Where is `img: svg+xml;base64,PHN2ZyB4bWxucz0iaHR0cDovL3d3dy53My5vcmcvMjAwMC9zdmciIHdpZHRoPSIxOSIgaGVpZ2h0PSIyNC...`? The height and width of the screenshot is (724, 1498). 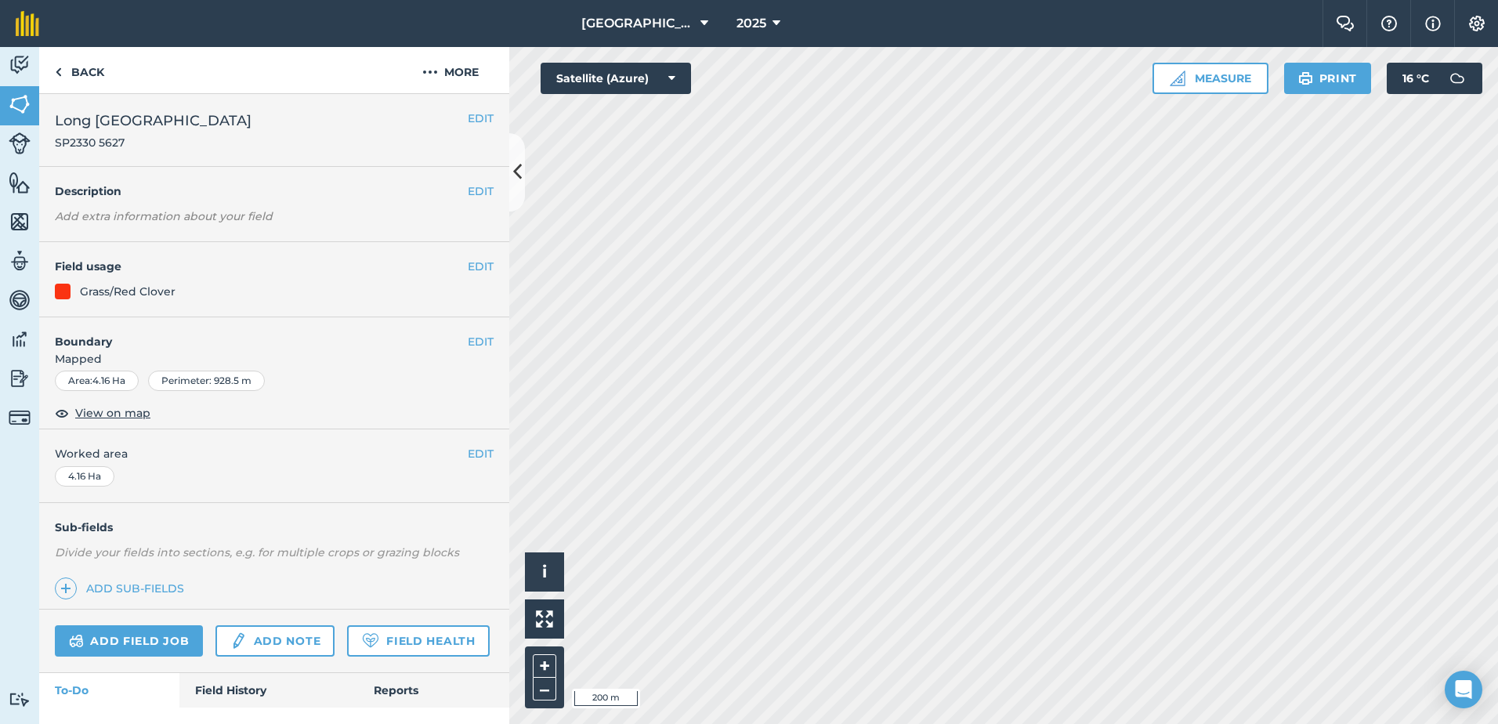 img: svg+xml;base64,PHN2ZyB4bWxucz0iaHR0cDovL3d3dy53My5vcmcvMjAwMC9zdmciIHdpZHRoPSIxOSIgaGVpZ2h0PSIyNC... is located at coordinates (1305, 78).